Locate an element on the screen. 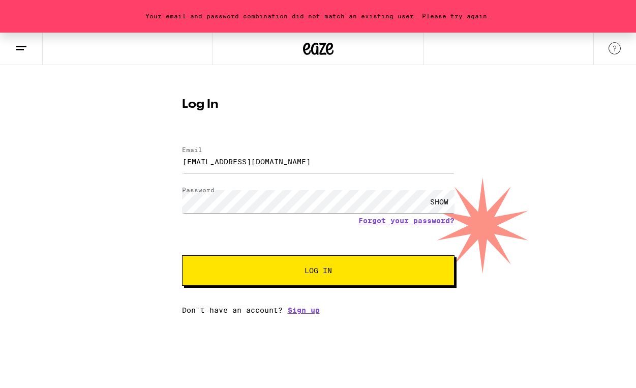 The width and height of the screenshot is (636, 388). div: Don't have an account? is located at coordinates (318, 310).